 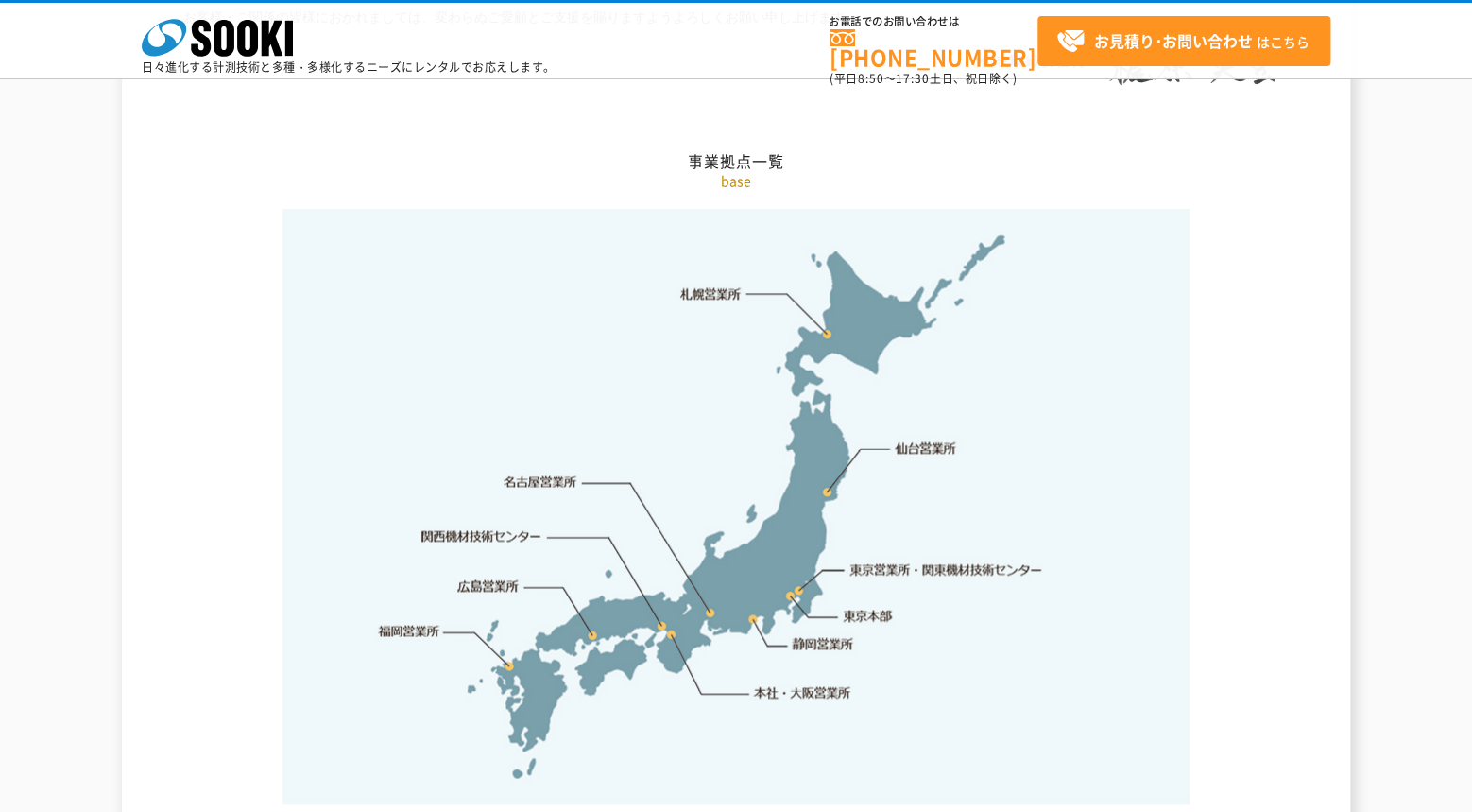 What do you see at coordinates (868, 616) in the screenshot?
I see `a: 東京本部` at bounding box center [868, 616].